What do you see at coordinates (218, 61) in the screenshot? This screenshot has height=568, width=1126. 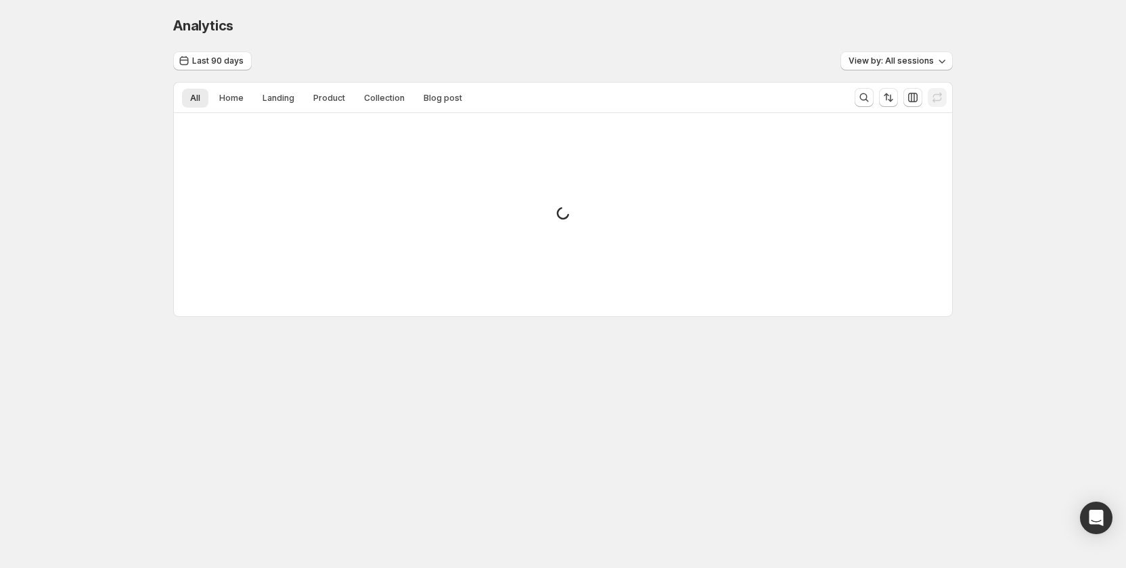 I see `span: Last 90 days` at bounding box center [218, 61].